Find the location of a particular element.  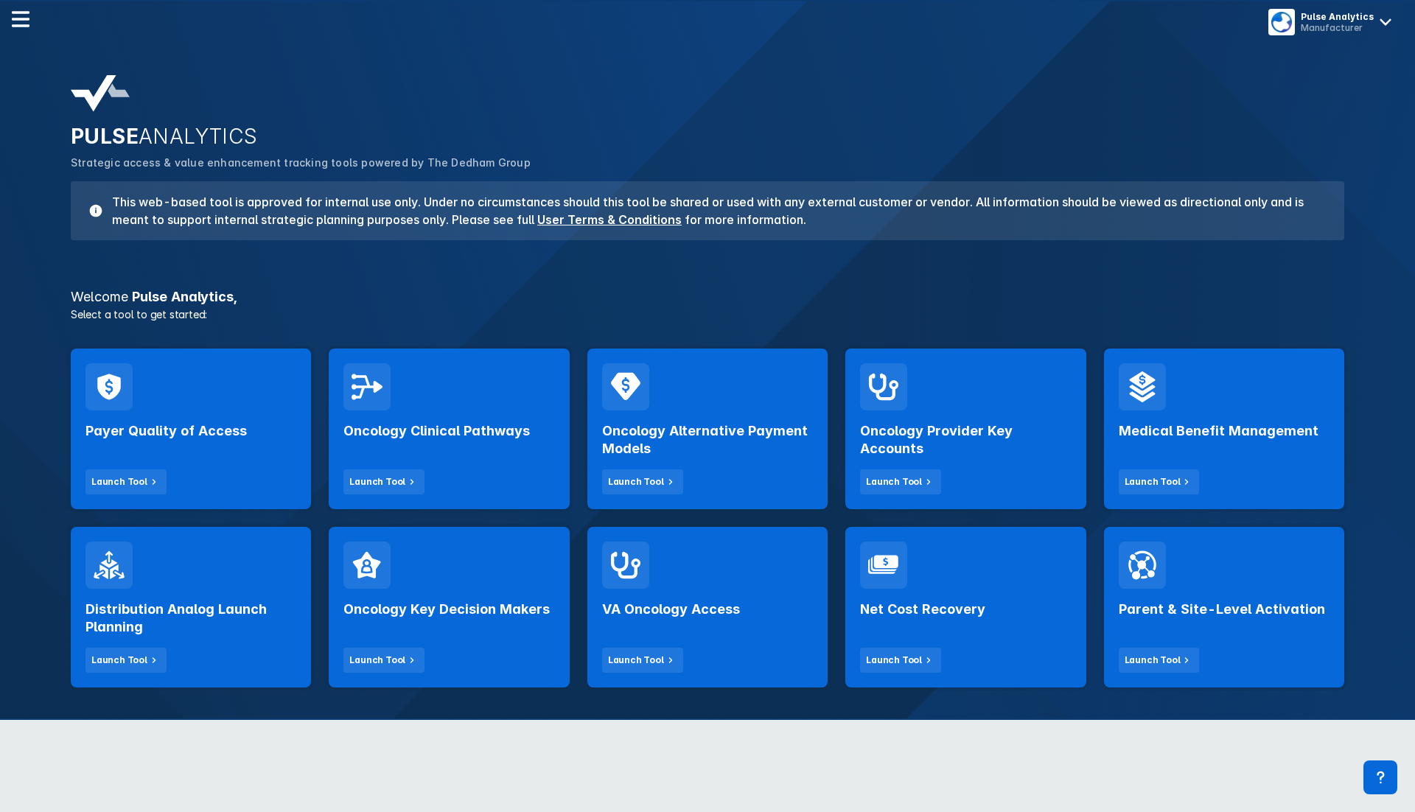

h2: Distribution Analog Launch Planning is located at coordinates (191, 618).